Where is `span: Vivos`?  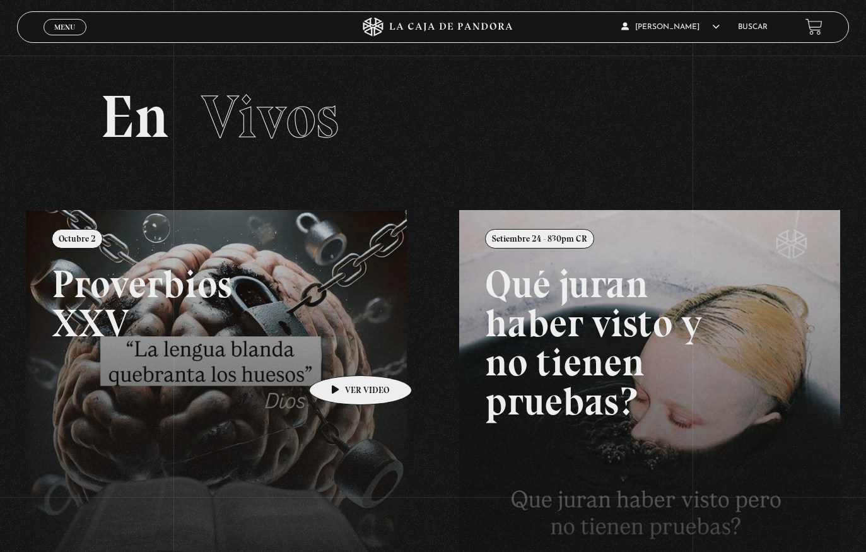 span: Vivos is located at coordinates (270, 117).